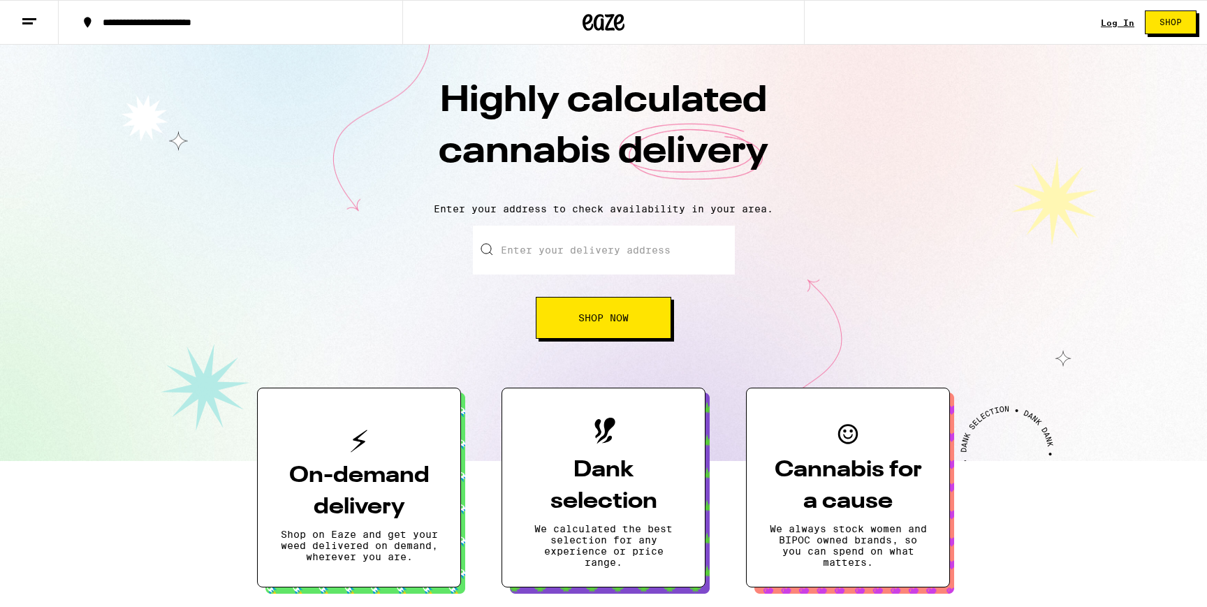  What do you see at coordinates (603, 209) in the screenshot?
I see `p: Enter your address to check availability in your area.` at bounding box center [603, 209].